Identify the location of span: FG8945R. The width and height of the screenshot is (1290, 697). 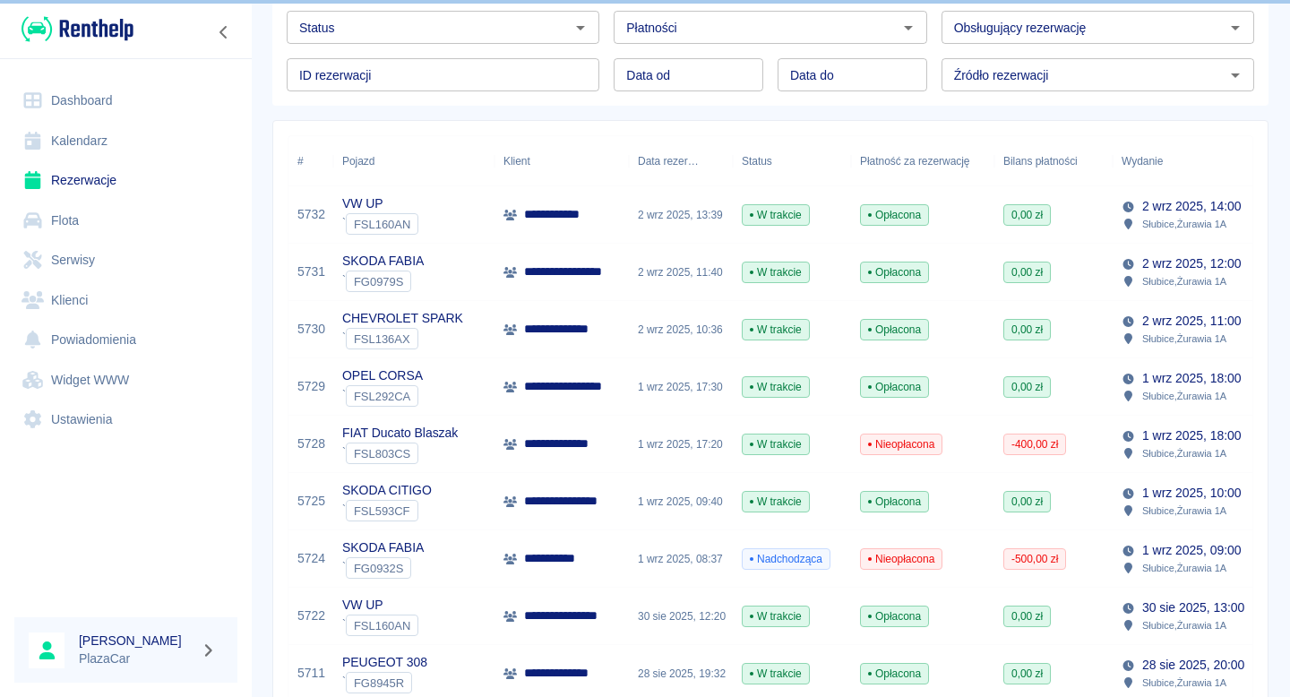
(379, 682).